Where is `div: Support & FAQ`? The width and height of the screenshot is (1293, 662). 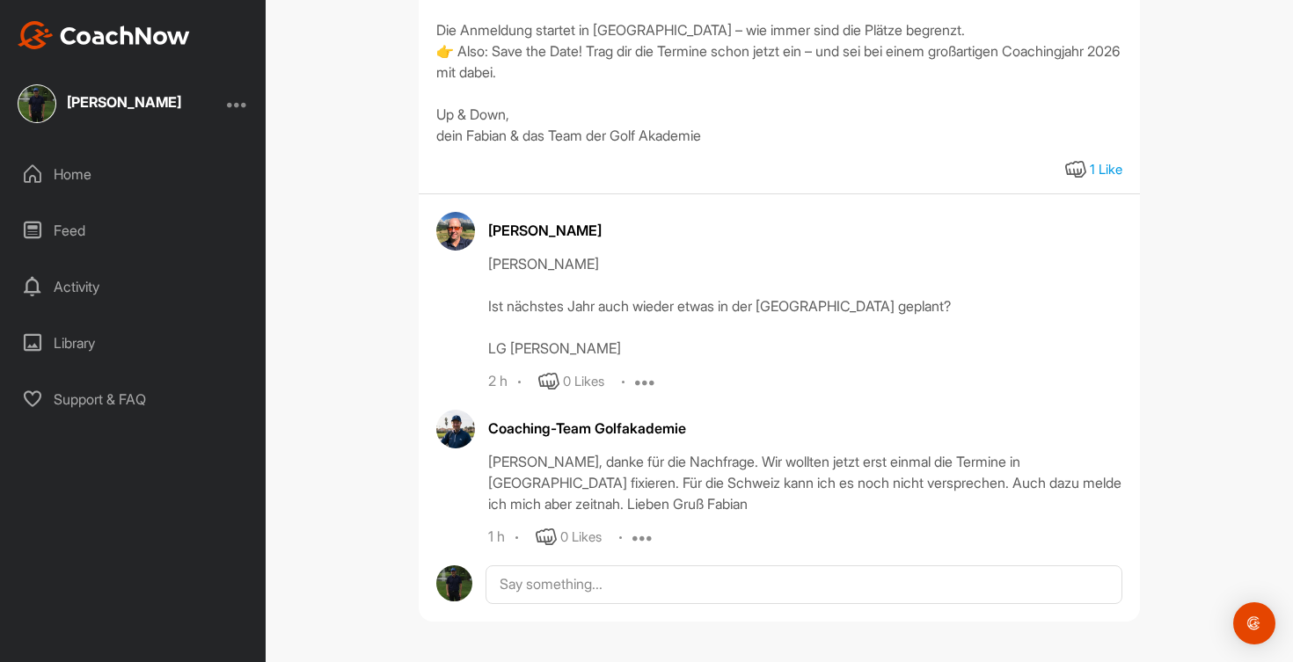
div: Support & FAQ is located at coordinates (134, 399).